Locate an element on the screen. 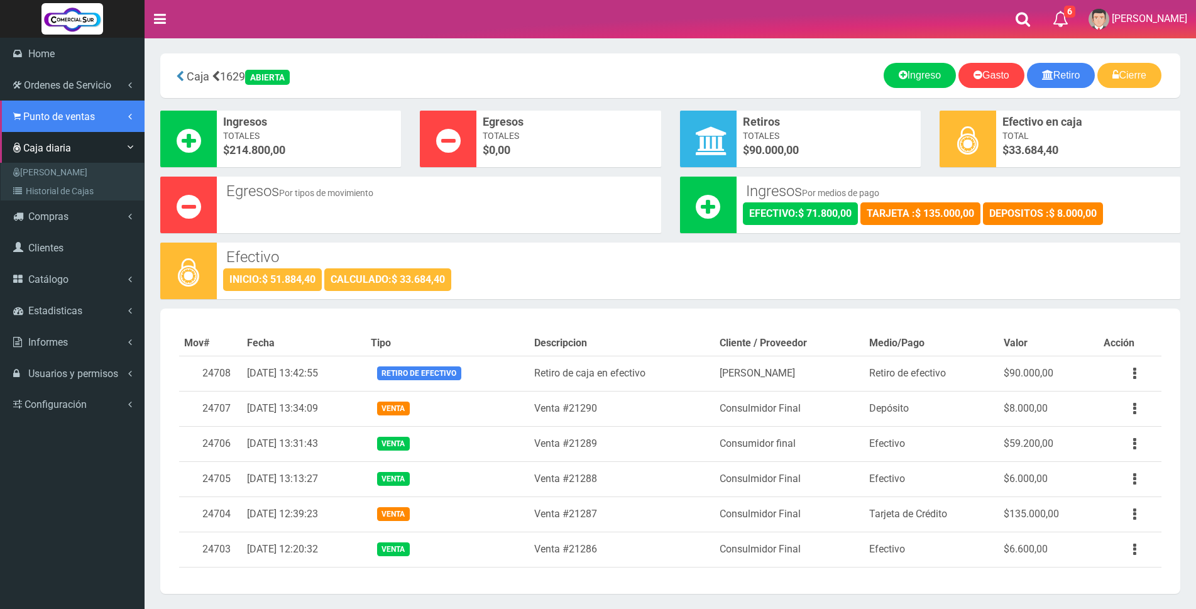  span: Ingresos is located at coordinates (309, 122).